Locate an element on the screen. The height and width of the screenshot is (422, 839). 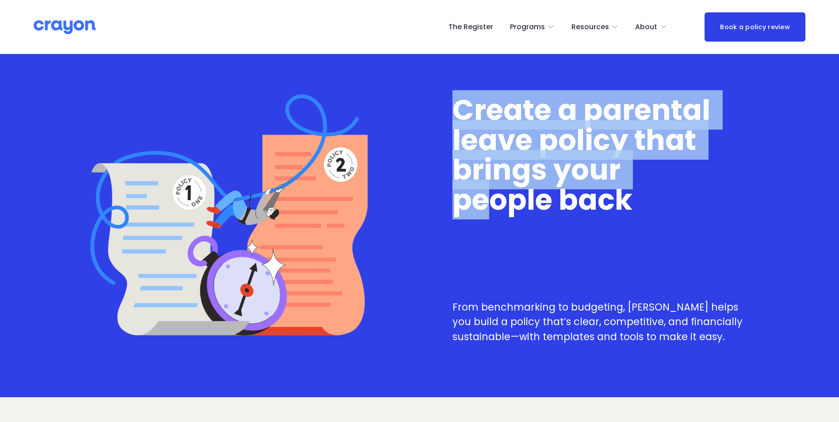
span: Resources is located at coordinates (590, 27).